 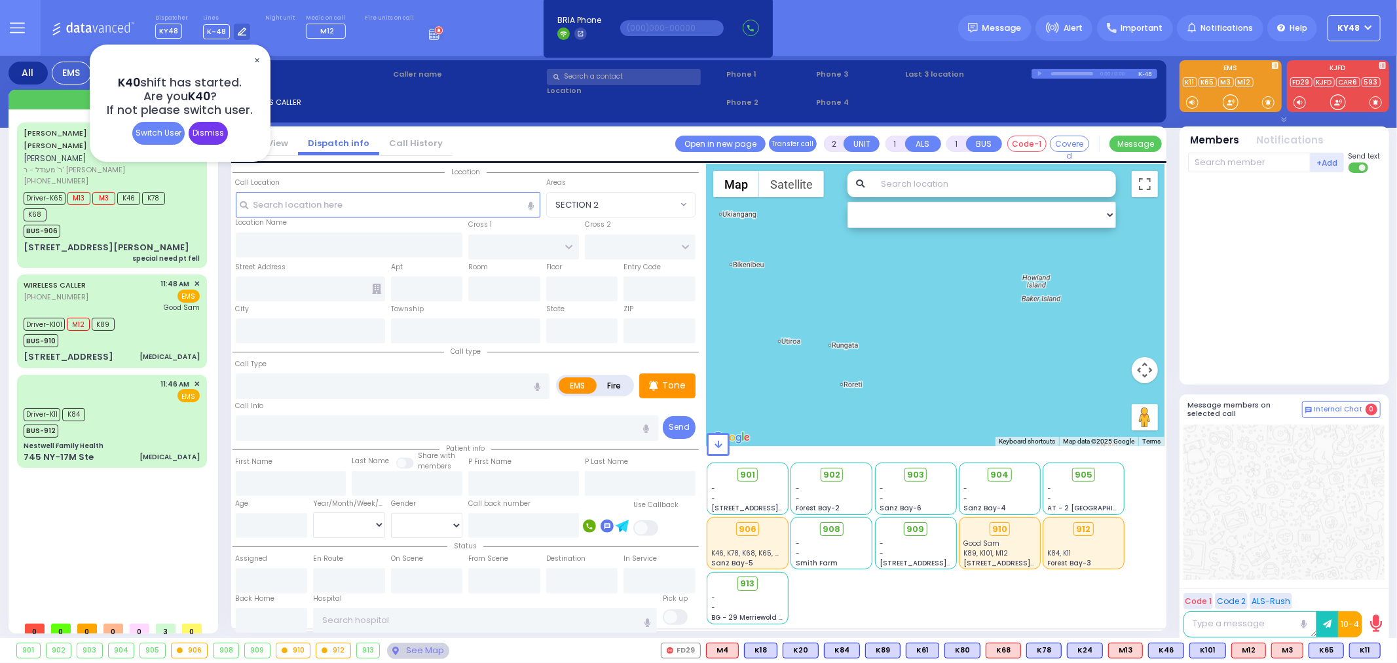 What do you see at coordinates (465, 448) in the screenshot?
I see `span: Patient info` at bounding box center [465, 448].